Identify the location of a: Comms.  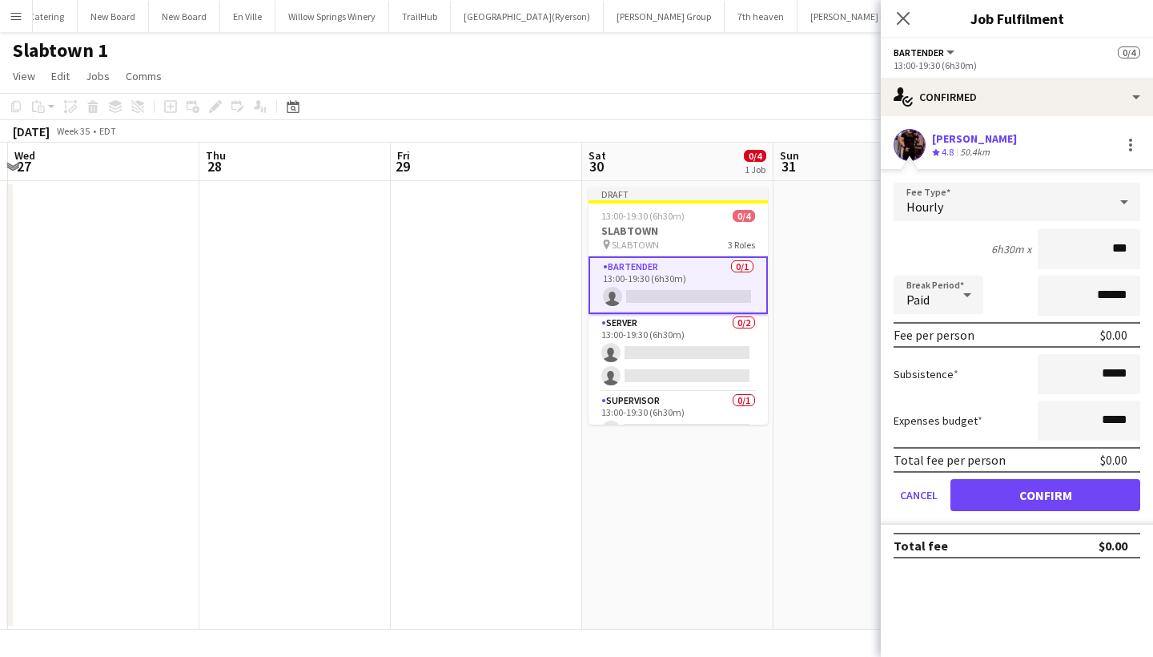
(143, 76).